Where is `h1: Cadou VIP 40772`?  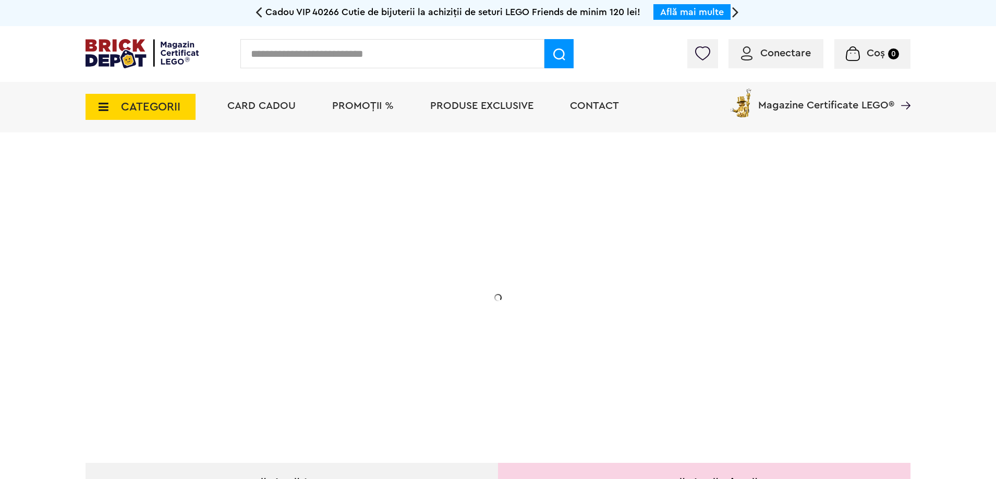
h1: Cadou VIP 40772 is located at coordinates (264, 255).